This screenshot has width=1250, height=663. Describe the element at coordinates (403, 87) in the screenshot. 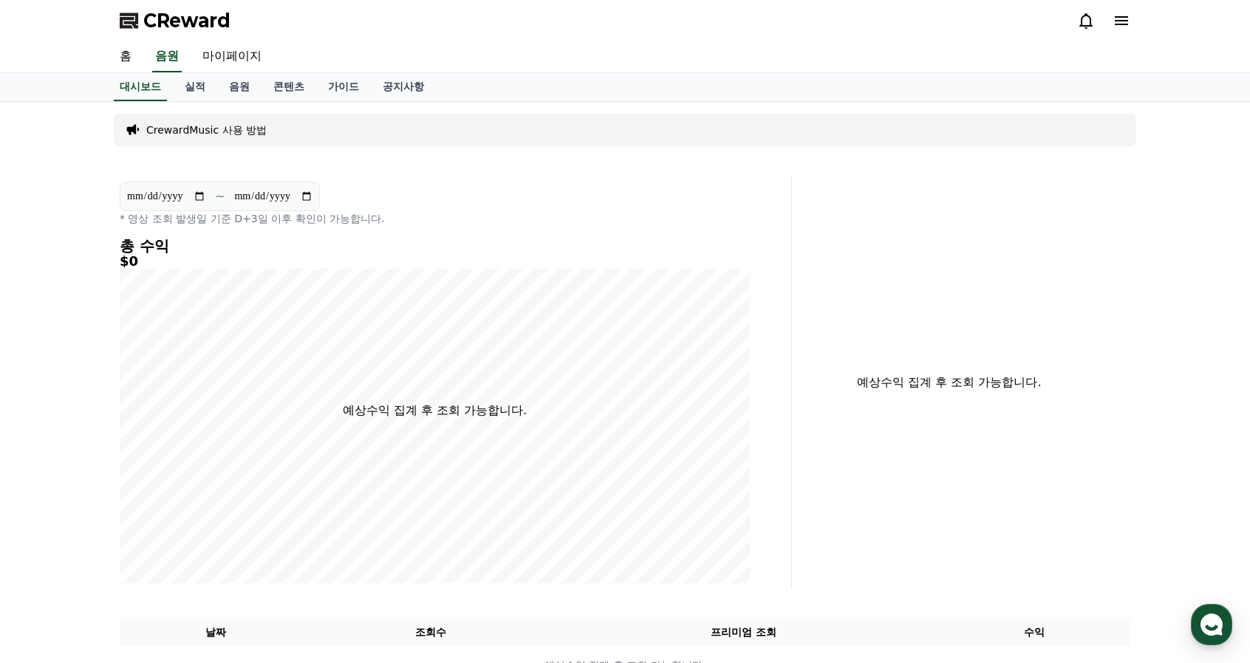

I see `a: 공지사항` at that location.